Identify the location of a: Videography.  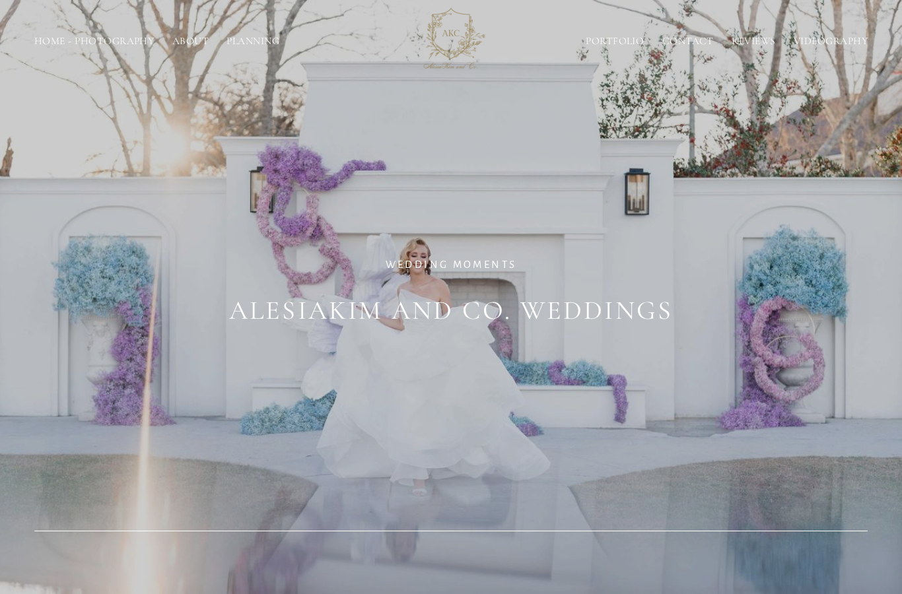
(830, 41).